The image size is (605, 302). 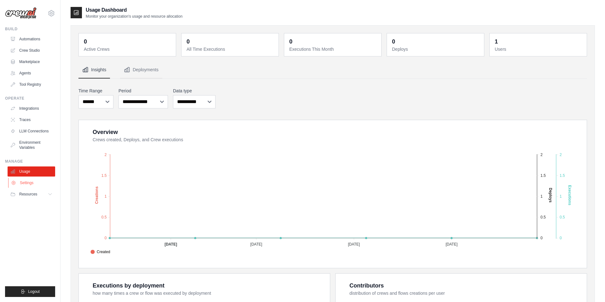 What do you see at coordinates (141, 70) in the screenshot?
I see `button: Deployments` at bounding box center [141, 70].